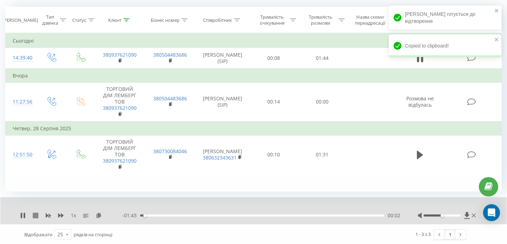  Describe the element at coordinates (253, 76) in the screenshot. I see `td: Вчора` at that location.